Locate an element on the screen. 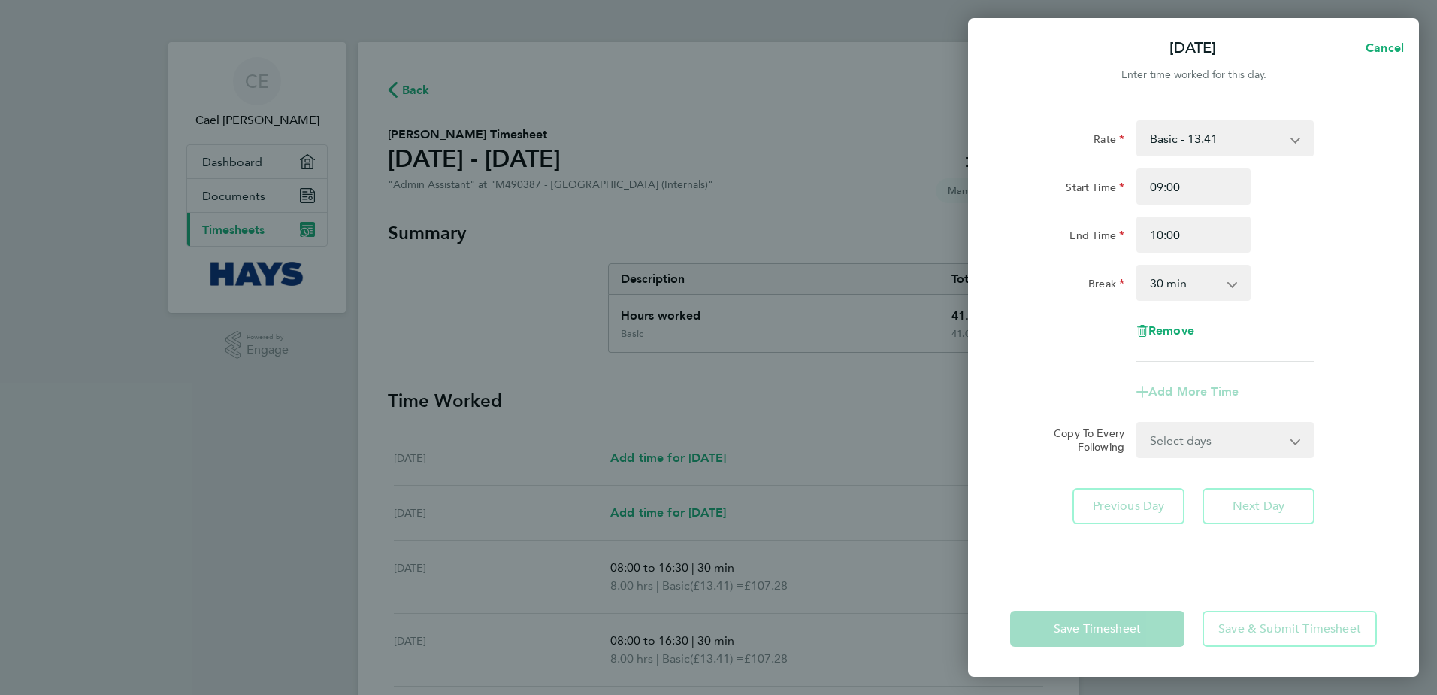 This screenshot has width=1437, height=695. input: E.g. 18:00 is located at coordinates (1194, 235).